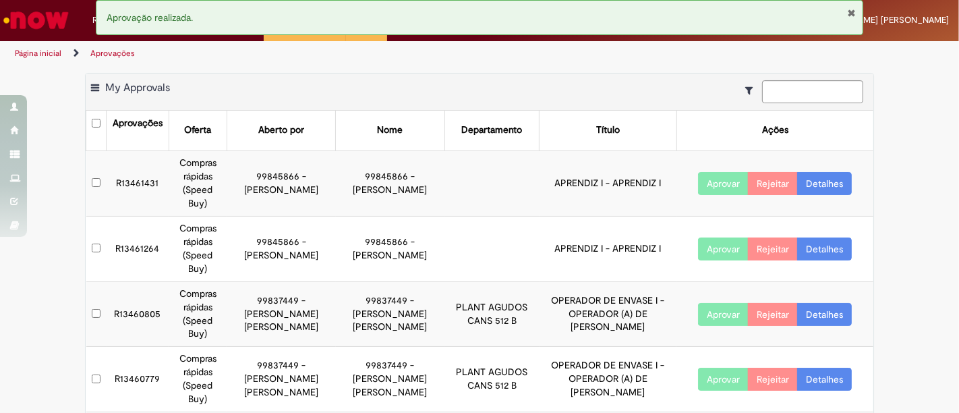 The height and width of the screenshot is (413, 959). I want to click on ul: Trilhas de página, so click(320, 53).